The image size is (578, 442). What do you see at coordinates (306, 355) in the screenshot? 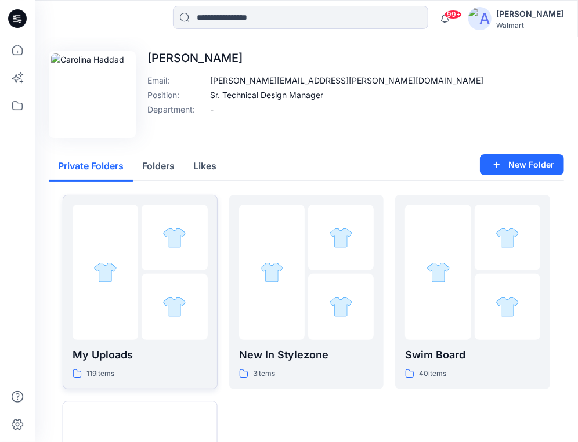
I see `p: New In Stylezone` at bounding box center [306, 355].